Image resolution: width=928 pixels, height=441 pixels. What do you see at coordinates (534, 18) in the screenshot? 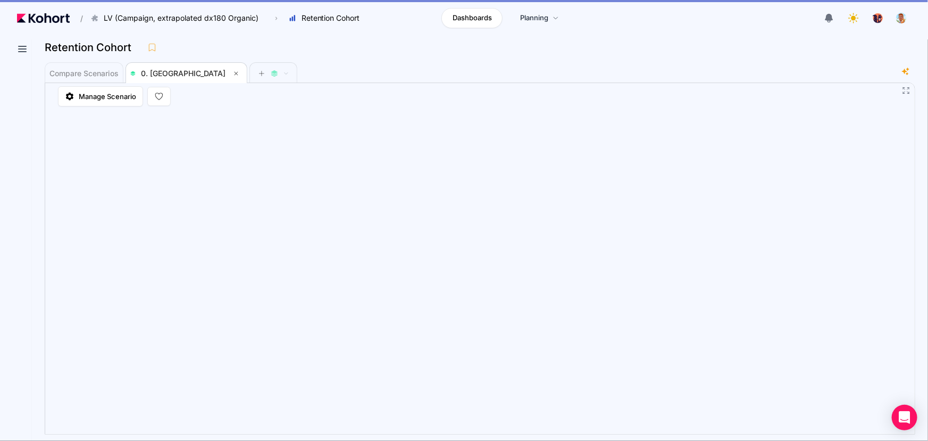
I see `span: Planning` at bounding box center [534, 18].